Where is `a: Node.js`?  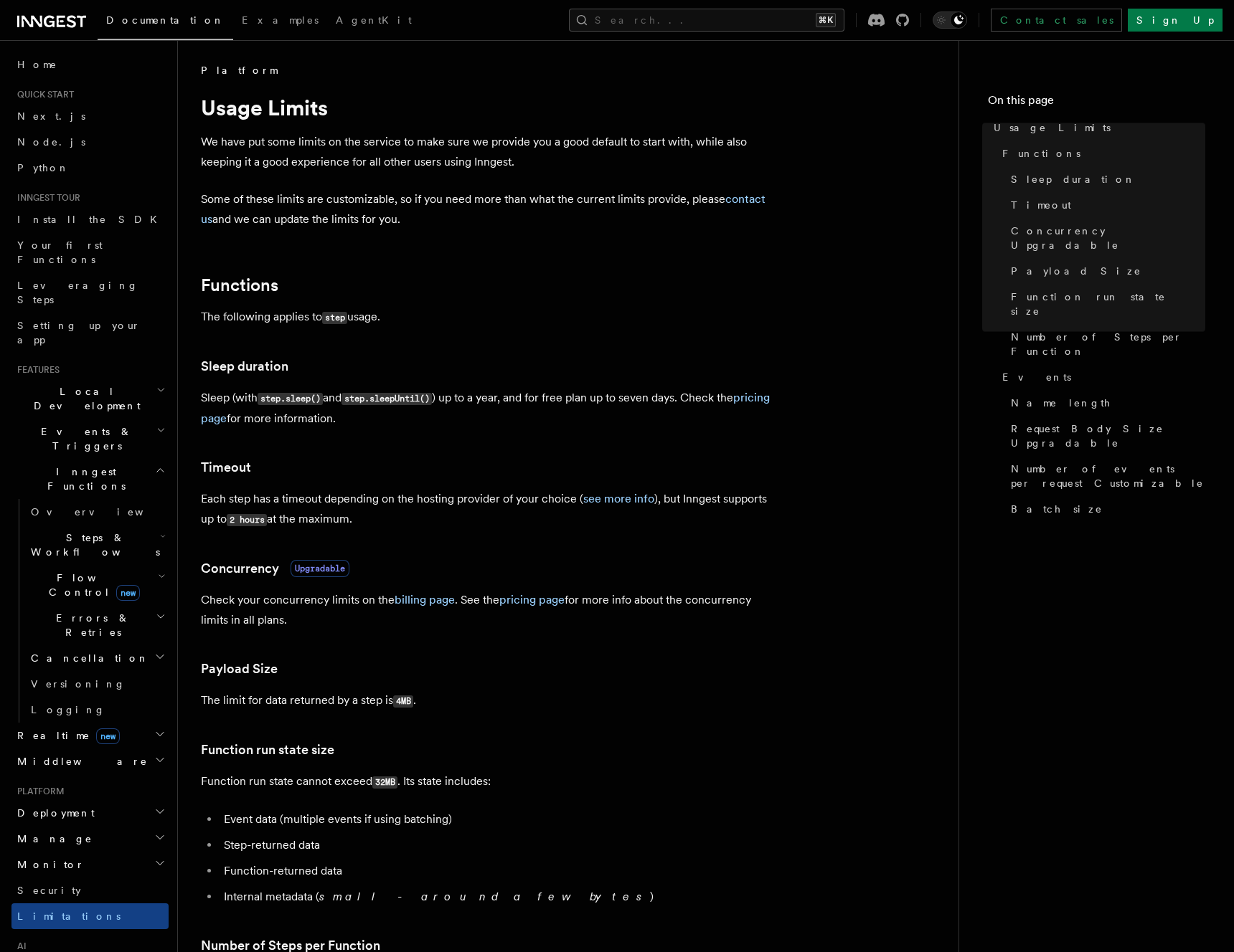 a: Node.js is located at coordinates (90, 142).